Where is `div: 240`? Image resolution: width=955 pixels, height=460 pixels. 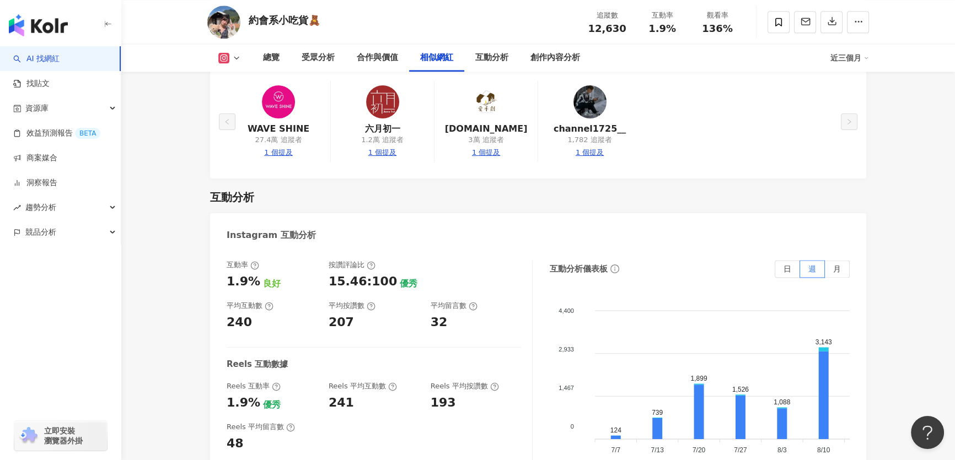
div: 240 is located at coordinates (239, 322).